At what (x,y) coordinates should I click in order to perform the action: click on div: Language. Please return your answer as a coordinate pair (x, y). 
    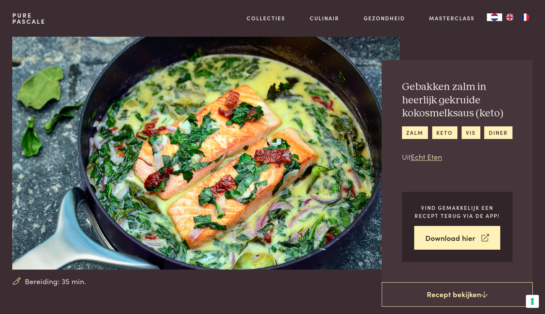
    Looking at the image, I should click on (495, 17).